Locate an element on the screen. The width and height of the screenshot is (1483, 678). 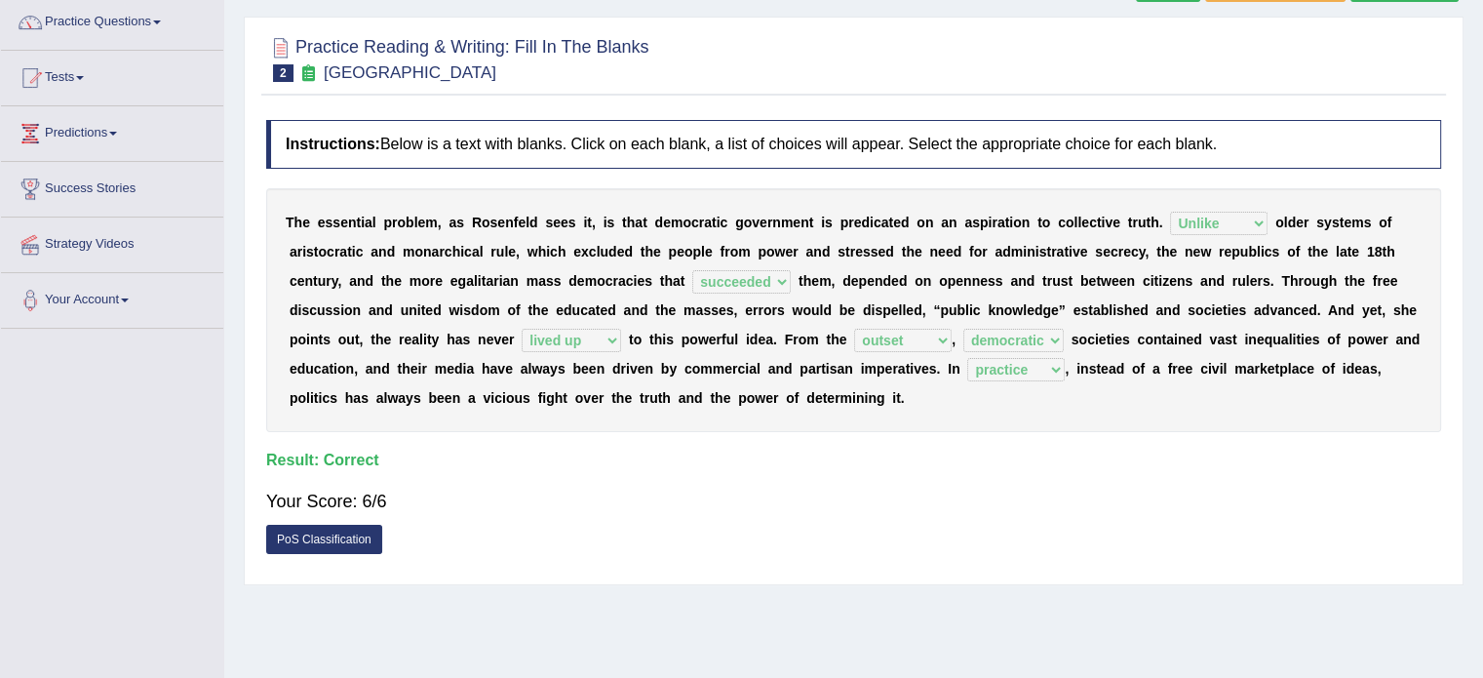
b: T is located at coordinates (290, 222).